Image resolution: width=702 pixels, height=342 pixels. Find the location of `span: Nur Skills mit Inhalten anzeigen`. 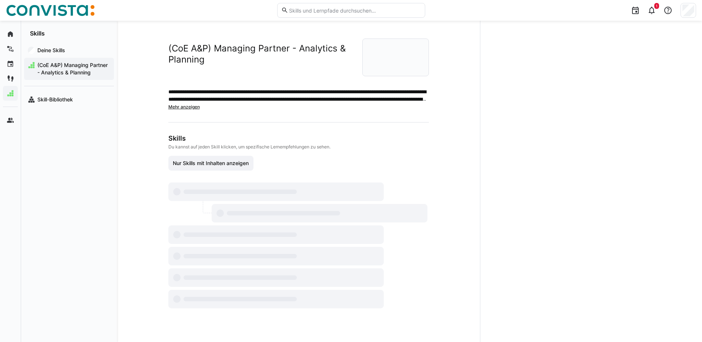

span: Nur Skills mit Inhalten anzeigen is located at coordinates (211, 163).